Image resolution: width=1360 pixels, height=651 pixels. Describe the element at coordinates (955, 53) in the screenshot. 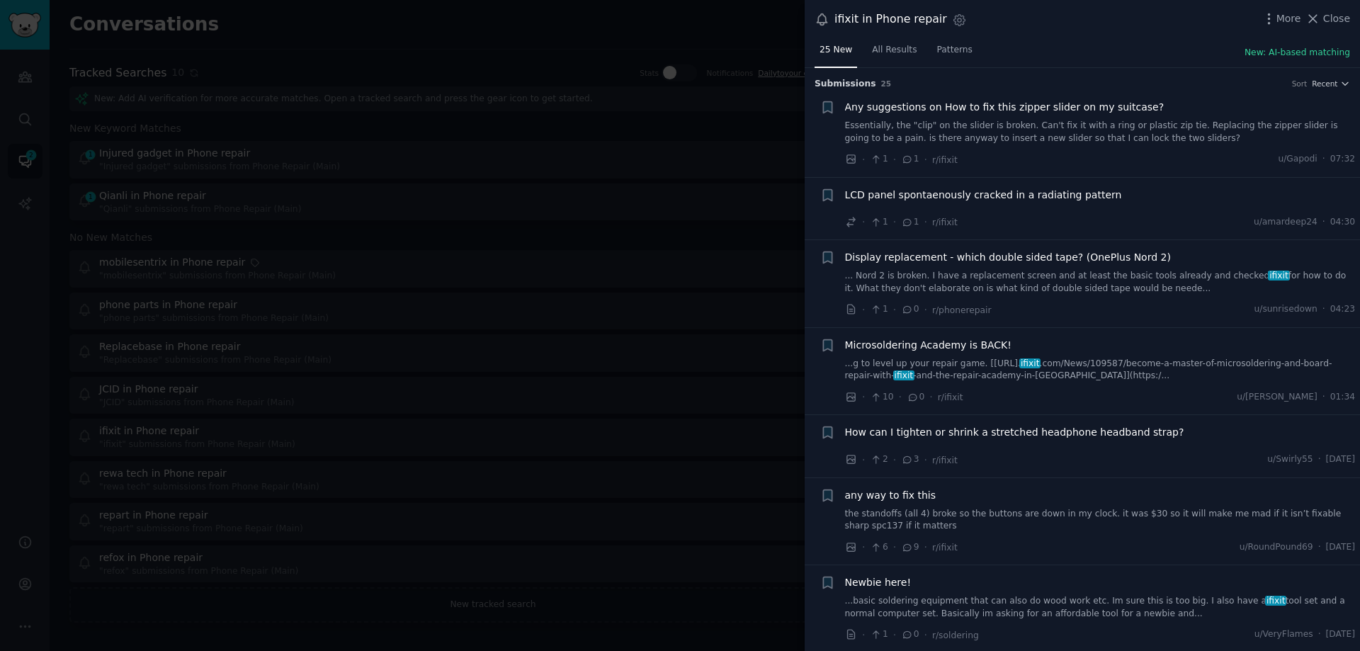

I see `a: Patterns` at that location.